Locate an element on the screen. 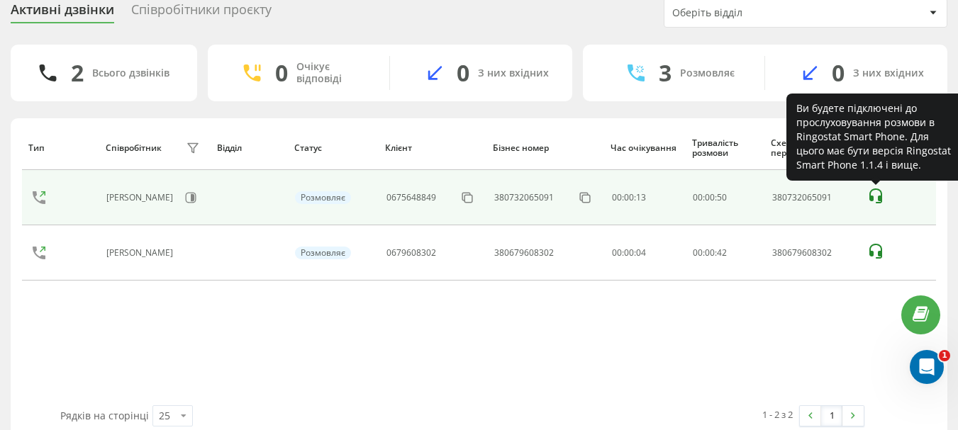 This screenshot has width=958, height=430. div: 0679608302 is located at coordinates (411, 253).